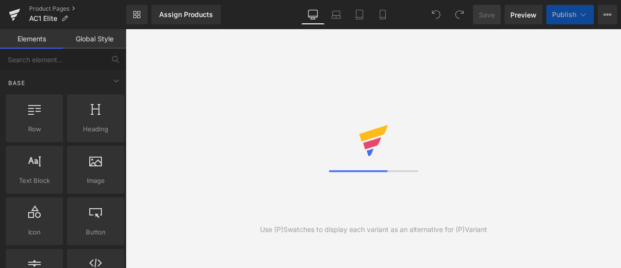 This screenshot has width=621, height=268. I want to click on a: Global Style, so click(95, 39).